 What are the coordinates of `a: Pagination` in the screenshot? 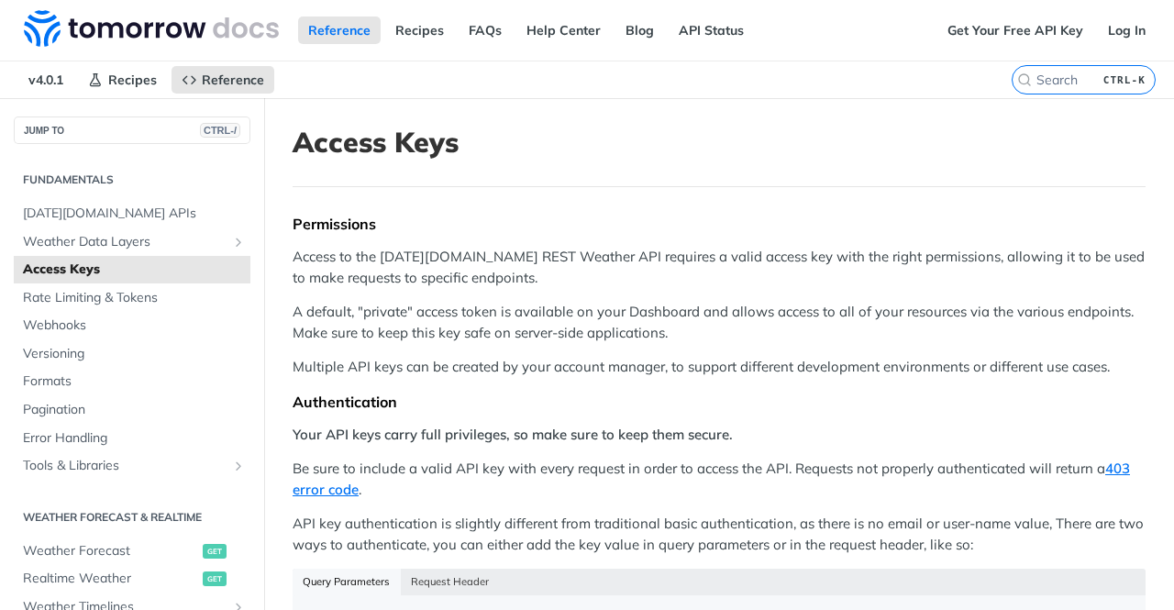 It's located at (132, 410).